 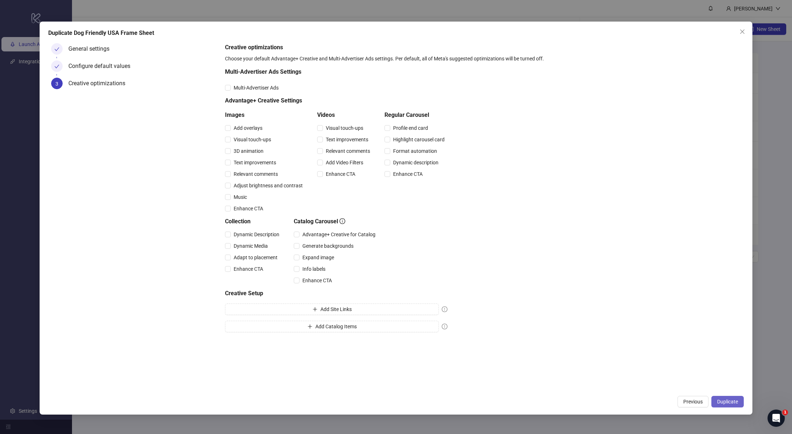 What do you see at coordinates (240, 197) in the screenshot?
I see `span: Music` at bounding box center [240, 197].